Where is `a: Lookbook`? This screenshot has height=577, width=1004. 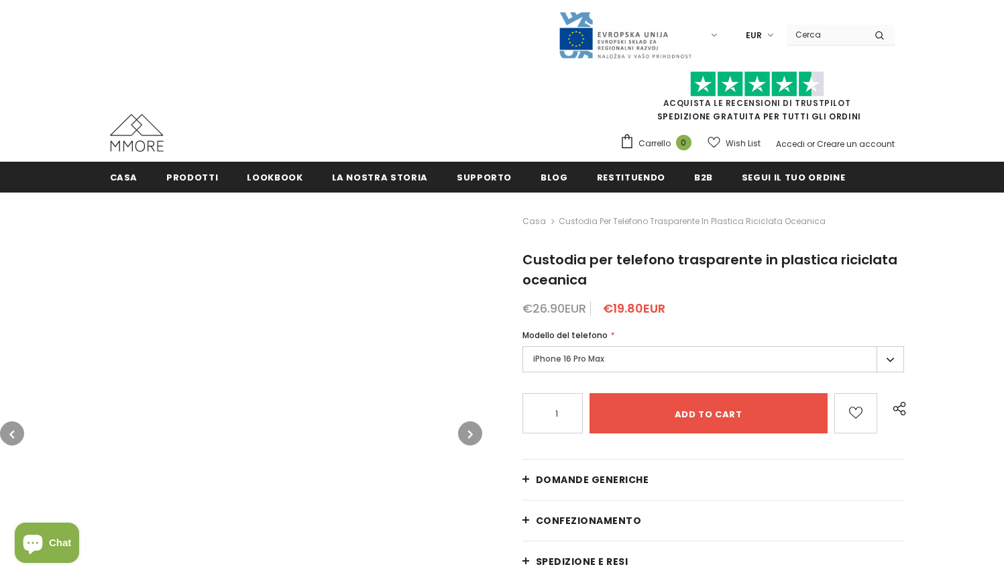 a: Lookbook is located at coordinates (274, 176).